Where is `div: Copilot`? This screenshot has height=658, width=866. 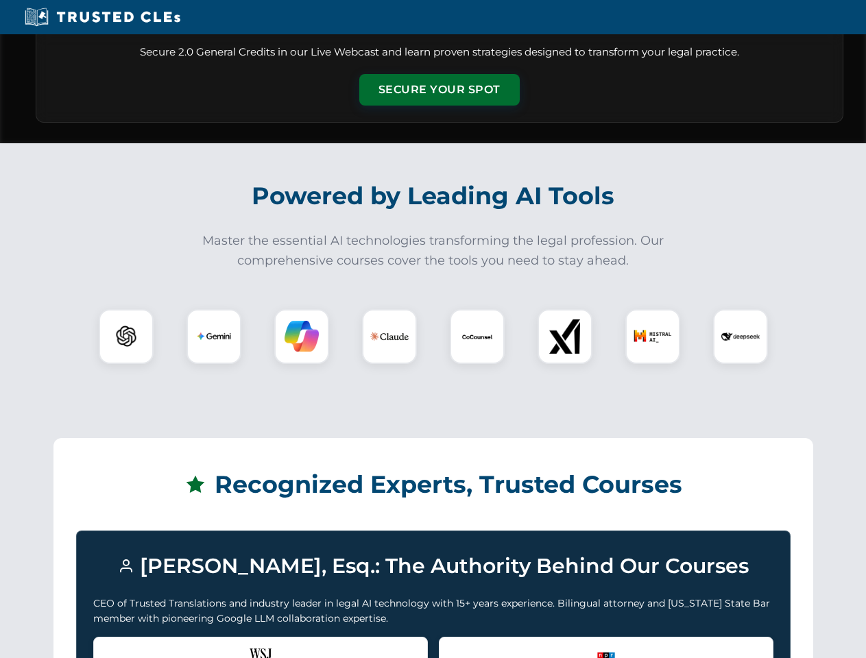
div: Copilot is located at coordinates (302, 337).